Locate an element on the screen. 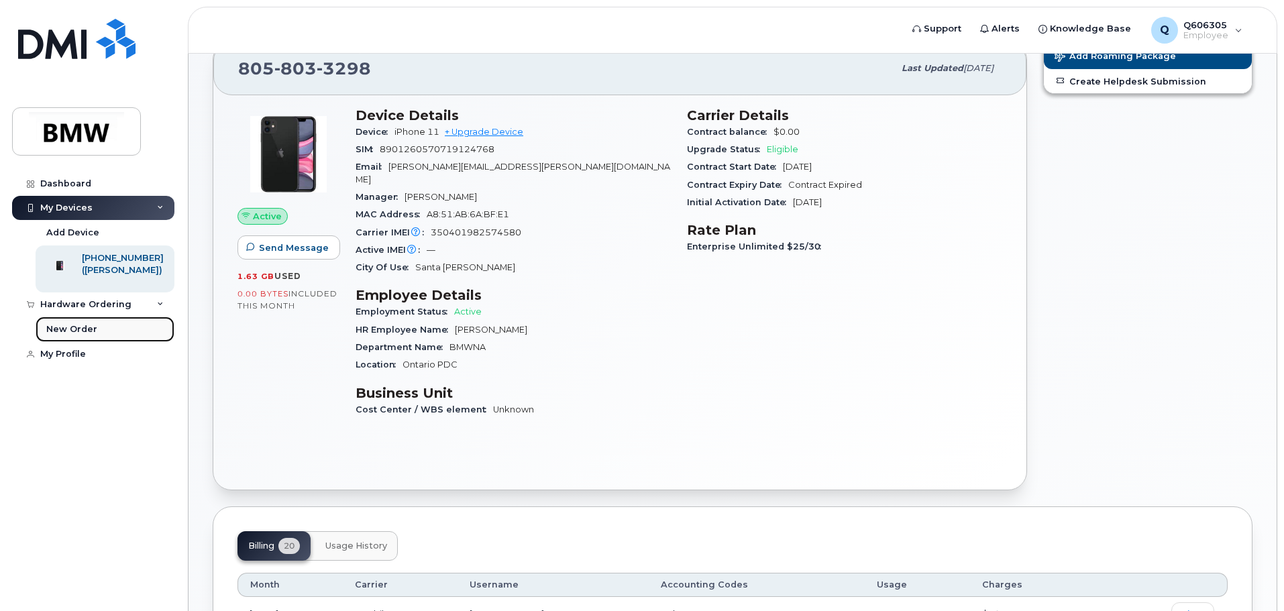 This screenshot has width=1284, height=611. span: Ontario PDC is located at coordinates (430, 364).